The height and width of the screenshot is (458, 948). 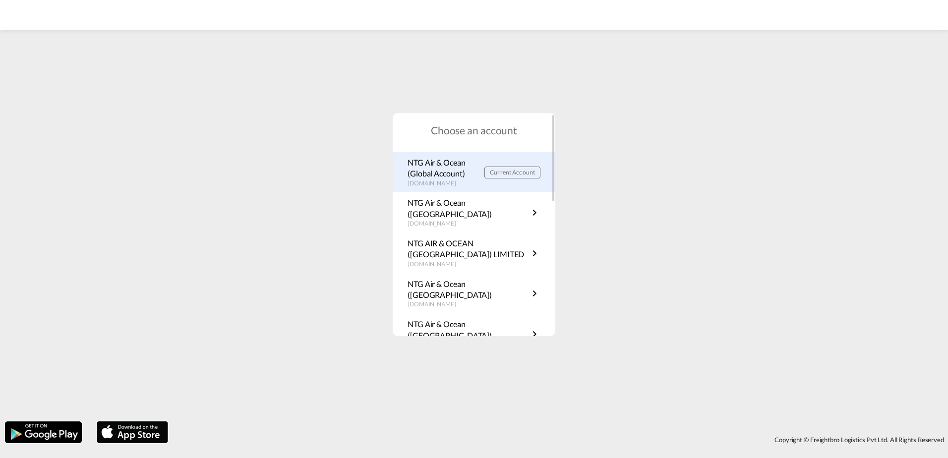 What do you see at coordinates (560, 440) in the screenshot?
I see `div: Copyright © Freightbro Logistics Pvt Ltd. All Rights Reserved` at bounding box center [560, 440].